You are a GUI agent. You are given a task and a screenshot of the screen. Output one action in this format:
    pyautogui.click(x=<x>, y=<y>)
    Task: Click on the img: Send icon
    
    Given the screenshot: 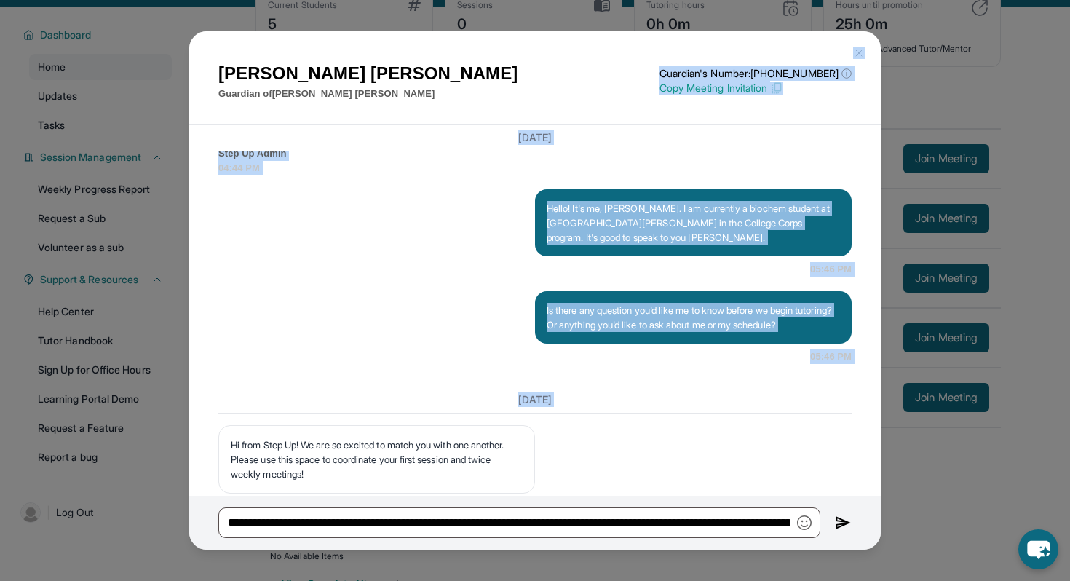 What is the action you would take?
    pyautogui.click(x=843, y=523)
    